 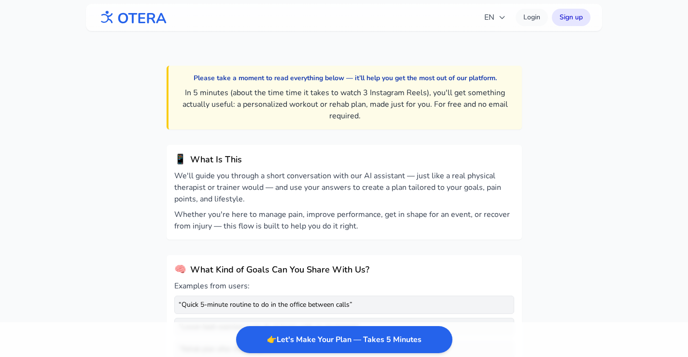 I want to click on a: Sign up, so click(x=571, y=17).